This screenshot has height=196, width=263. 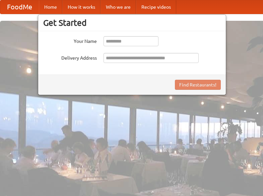 What do you see at coordinates (70, 57) in the screenshot?
I see `label: Delivery Address` at bounding box center [70, 57].